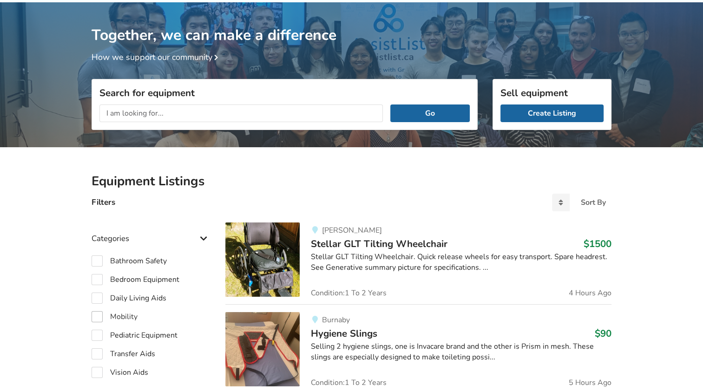 This screenshot has height=391, width=703. What do you see at coordinates (603, 334) in the screenshot?
I see `h3: $90` at bounding box center [603, 334].